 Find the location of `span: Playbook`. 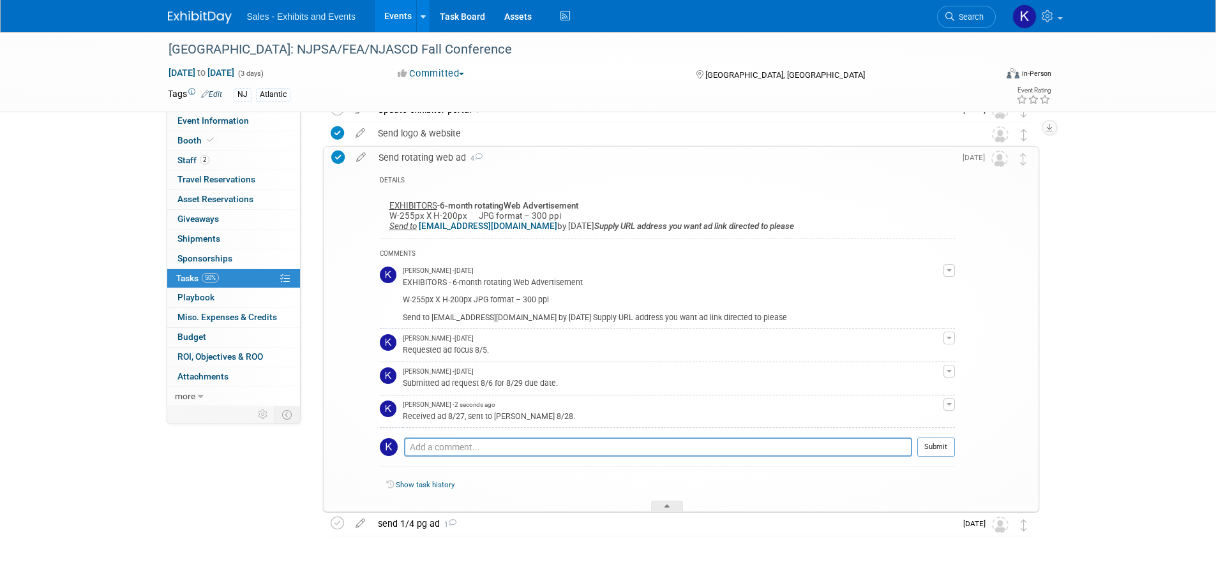

span: Playbook is located at coordinates (196, 297).